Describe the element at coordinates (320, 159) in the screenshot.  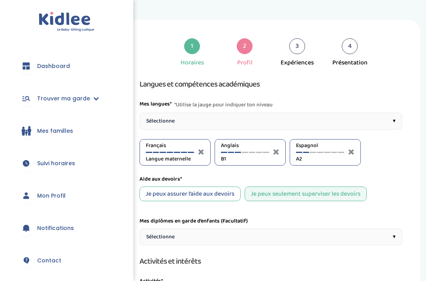
I see `span: A2` at that location.